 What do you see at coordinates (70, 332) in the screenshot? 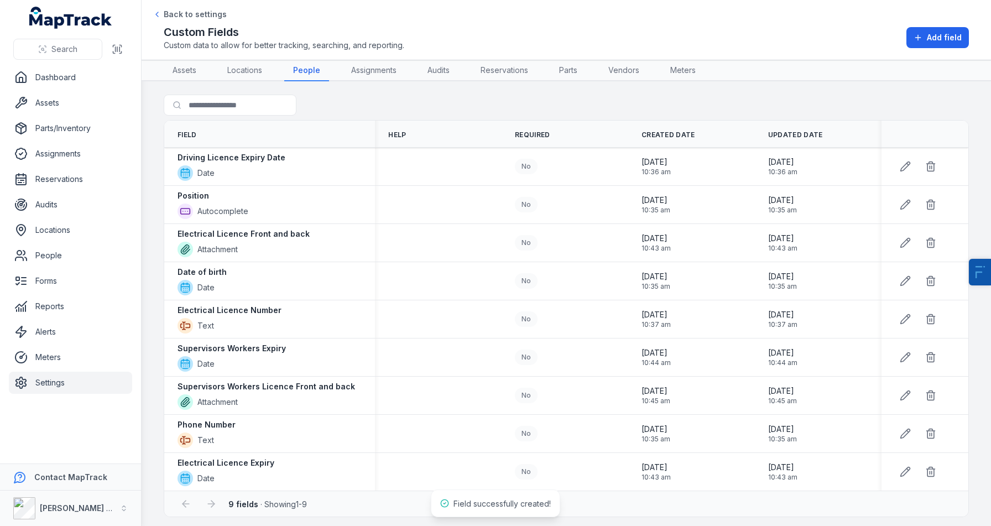
I see `a: Alerts` at bounding box center [70, 332].